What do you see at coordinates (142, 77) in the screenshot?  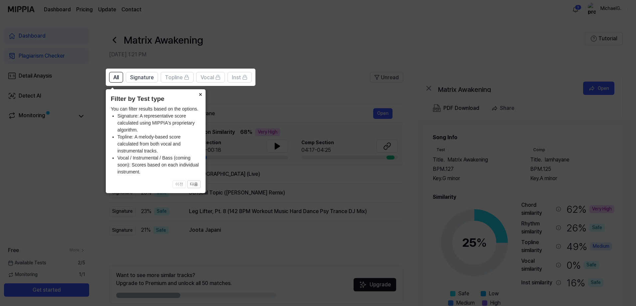 I see `span: Signature` at bounding box center [142, 77].